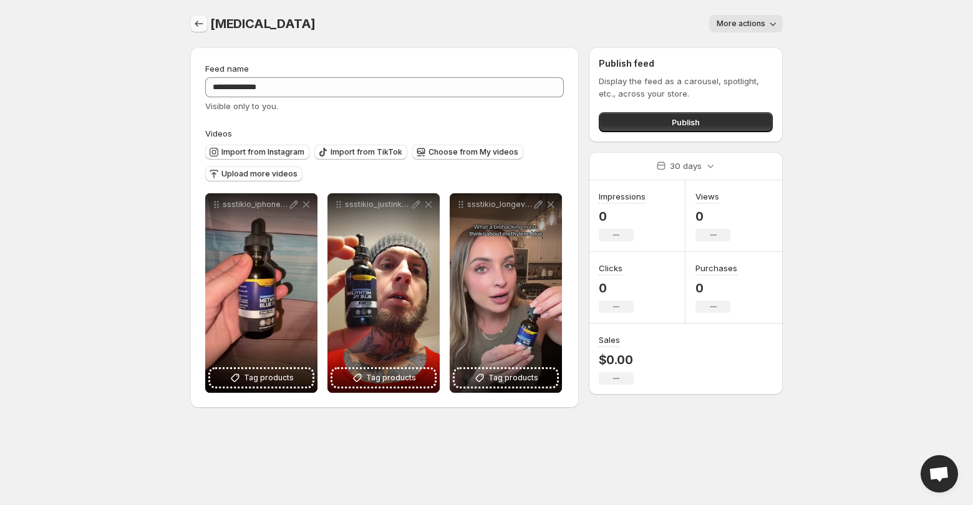 The image size is (973, 505). Describe the element at coordinates (686, 166) in the screenshot. I see `p: 30 days` at that location.